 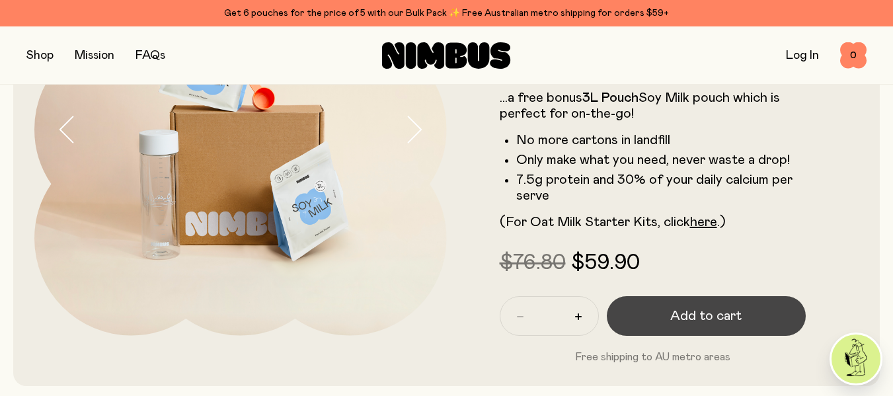 What do you see at coordinates (150, 56) in the screenshot?
I see `a: FAQs` at bounding box center [150, 56].